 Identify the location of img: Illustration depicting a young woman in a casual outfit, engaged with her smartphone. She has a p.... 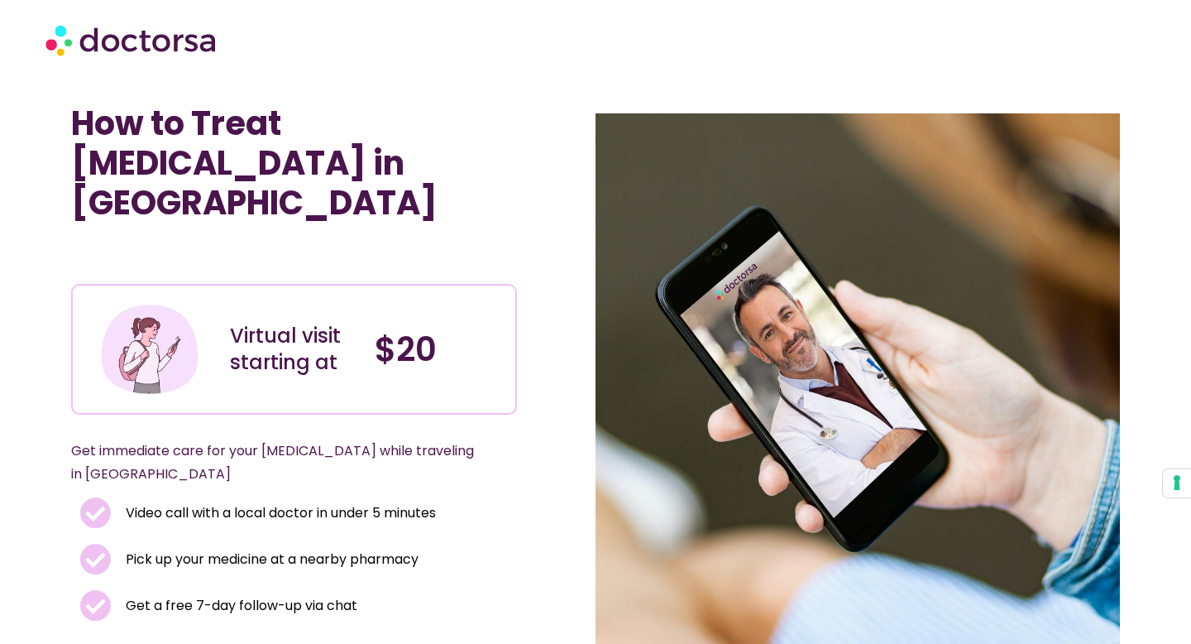
(150, 349).